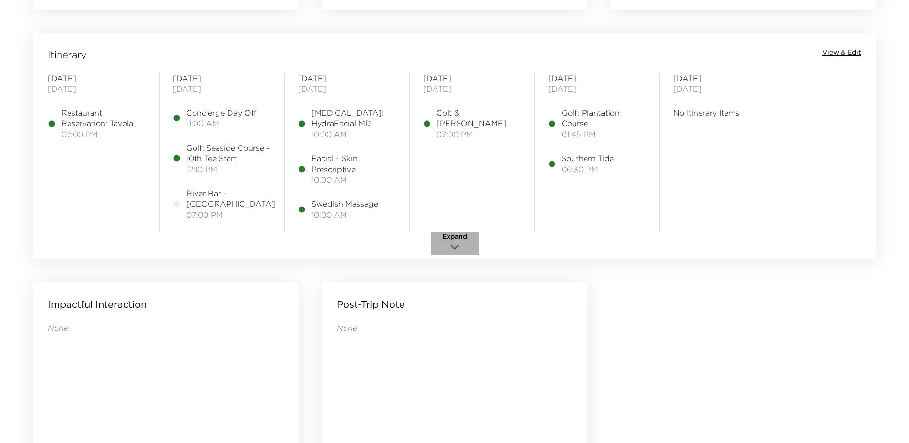  What do you see at coordinates (842, 53) in the screenshot?
I see `button: View & Edit` at bounding box center [842, 53].